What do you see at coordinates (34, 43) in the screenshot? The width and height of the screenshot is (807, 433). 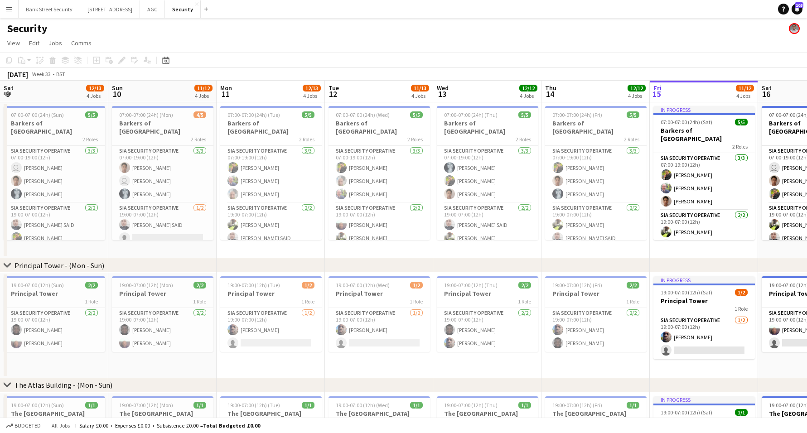 I see `span: Edit` at bounding box center [34, 43].